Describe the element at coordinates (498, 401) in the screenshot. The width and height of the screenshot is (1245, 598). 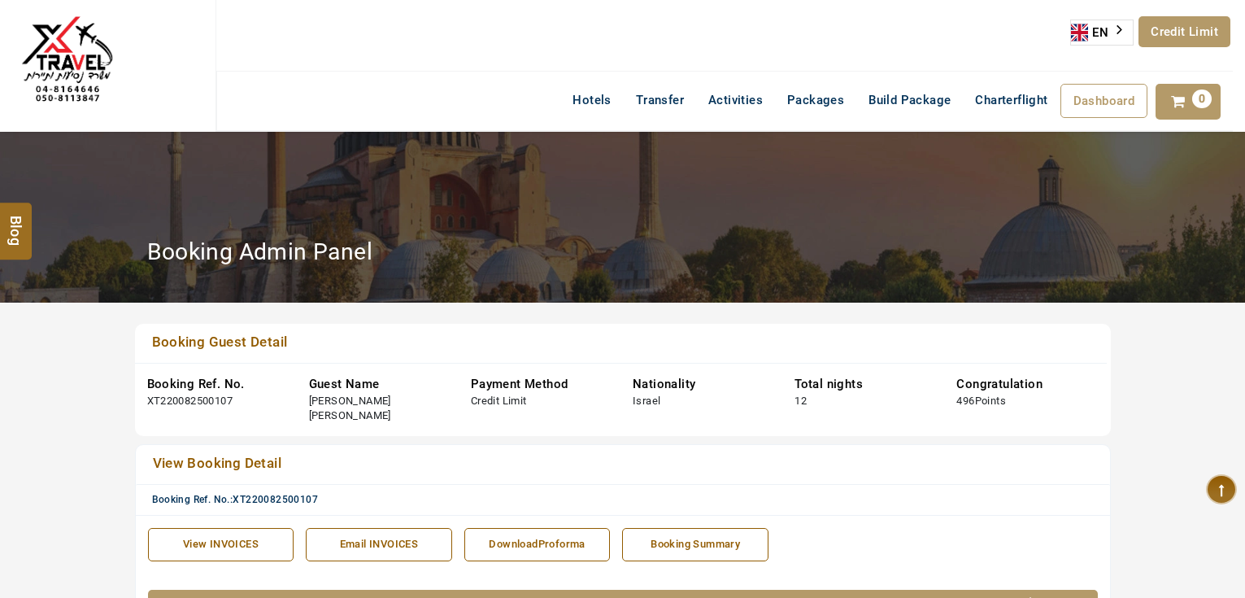
I see `div: Credit Limit` at that location.